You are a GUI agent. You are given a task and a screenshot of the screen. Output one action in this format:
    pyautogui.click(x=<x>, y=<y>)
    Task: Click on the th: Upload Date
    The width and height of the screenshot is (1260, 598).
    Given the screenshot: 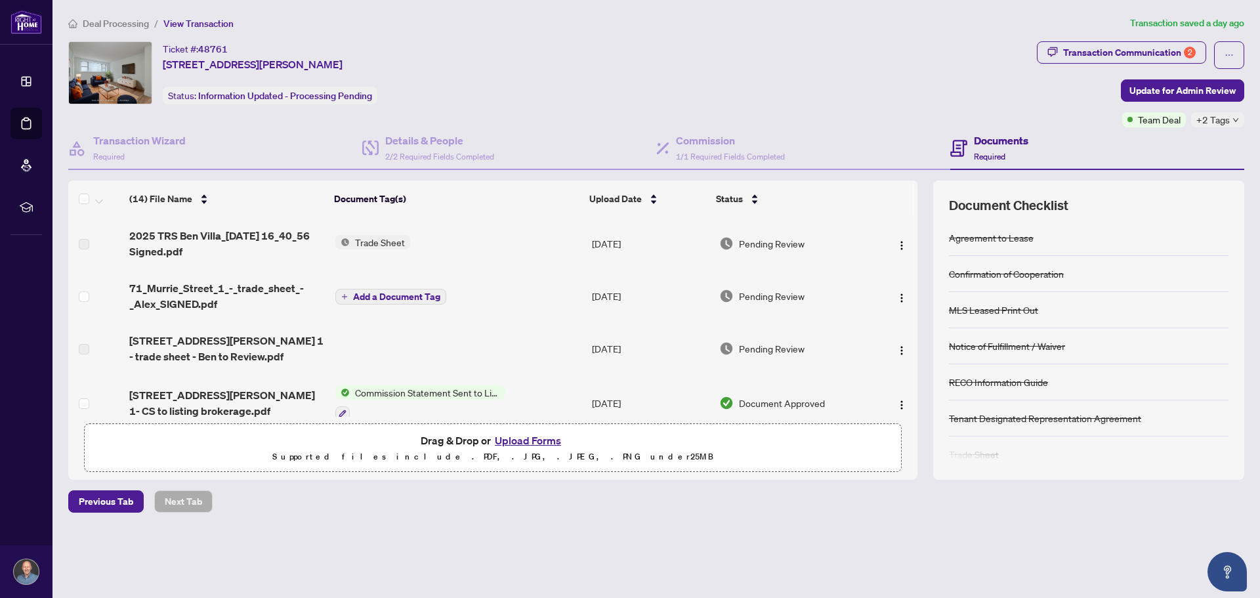 What is the action you would take?
    pyautogui.click(x=647, y=199)
    